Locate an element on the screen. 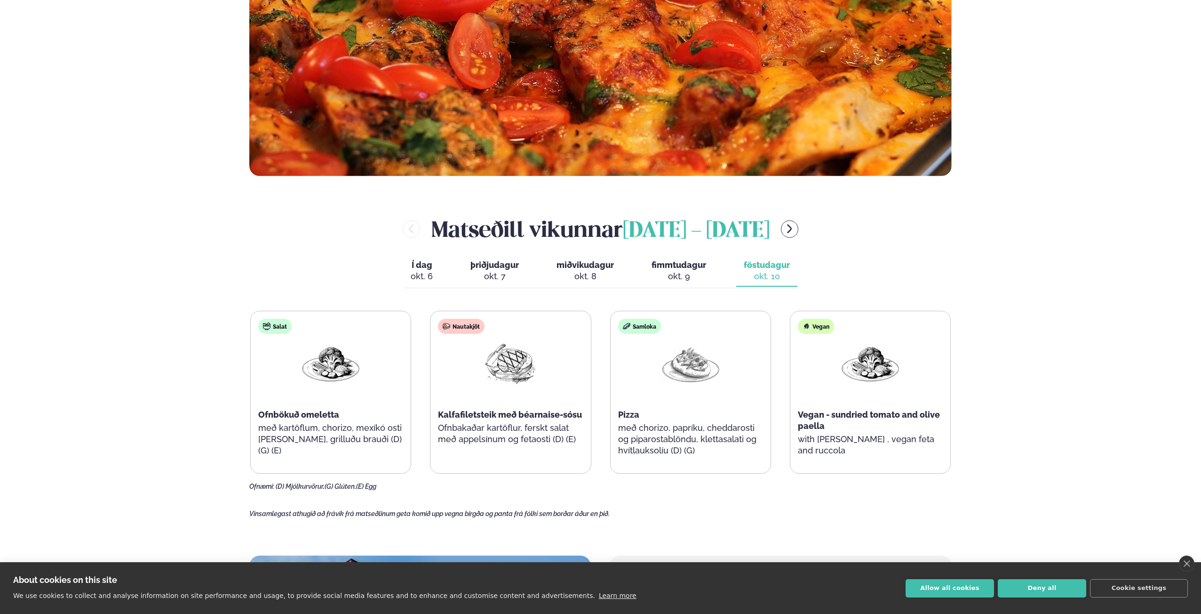 The width and height of the screenshot is (1201, 614). strong: About cookies on this site is located at coordinates (65, 579).